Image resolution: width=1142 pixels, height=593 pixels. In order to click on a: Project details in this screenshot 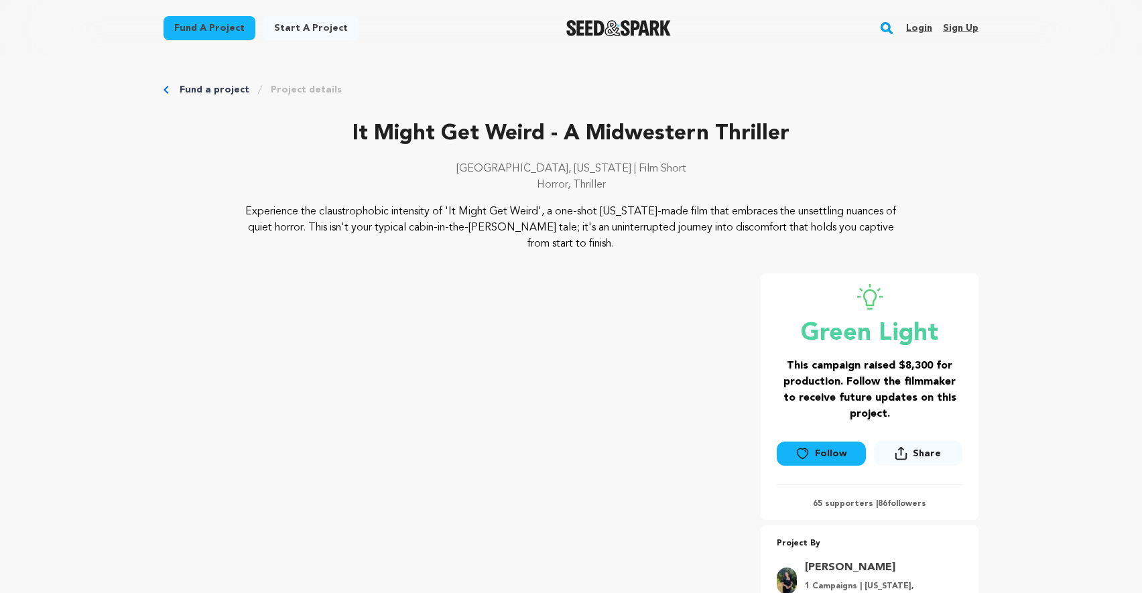, I will do `click(306, 90)`.